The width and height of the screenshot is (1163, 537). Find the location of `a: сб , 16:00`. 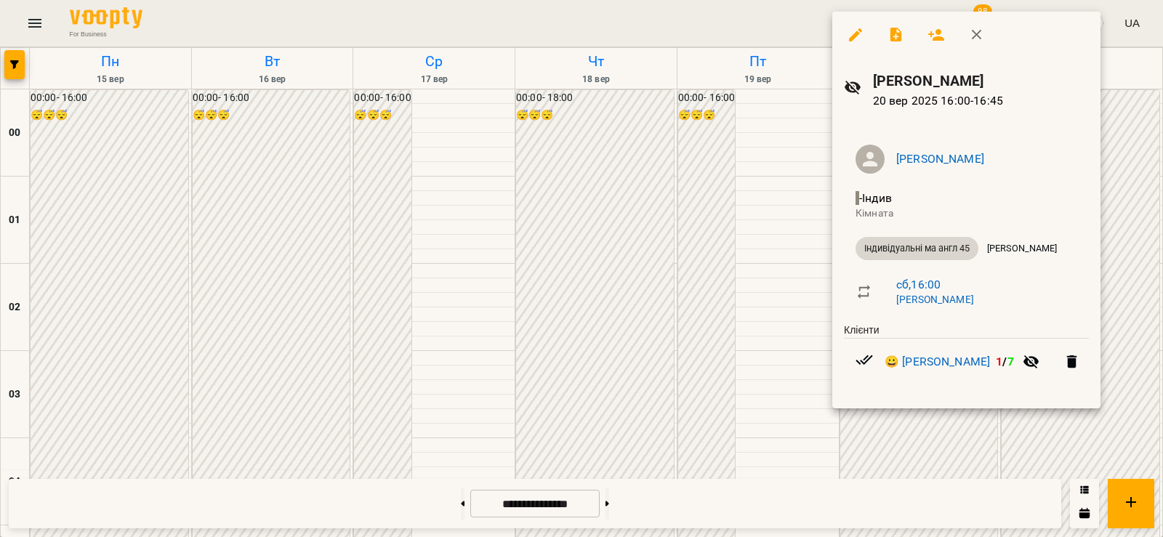

a: сб , 16:00 is located at coordinates (918, 284).